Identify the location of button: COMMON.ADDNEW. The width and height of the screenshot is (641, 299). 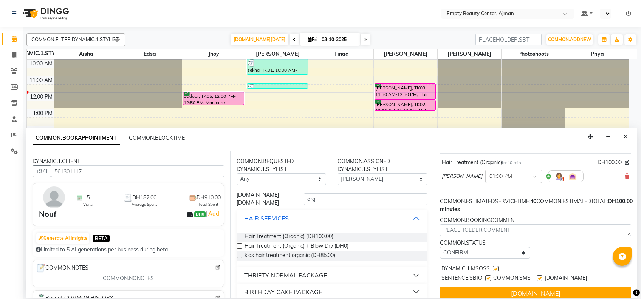
(570, 40).